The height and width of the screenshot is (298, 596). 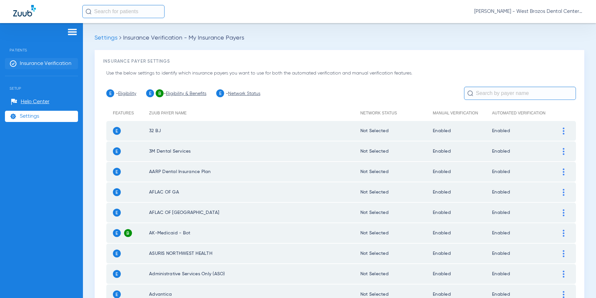 I want to click on span: Patients, so click(x=41, y=45).